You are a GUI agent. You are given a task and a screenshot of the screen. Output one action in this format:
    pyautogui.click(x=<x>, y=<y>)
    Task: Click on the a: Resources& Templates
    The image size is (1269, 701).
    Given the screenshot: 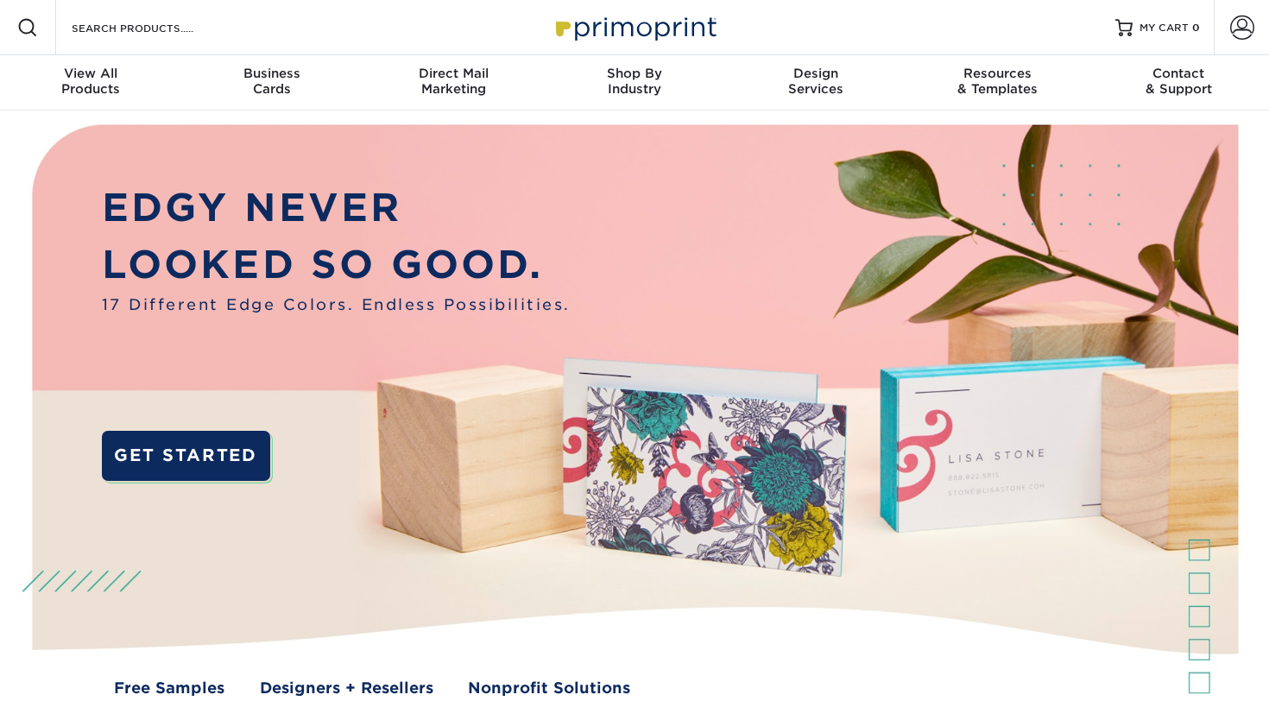 What is the action you would take?
    pyautogui.click(x=997, y=83)
    